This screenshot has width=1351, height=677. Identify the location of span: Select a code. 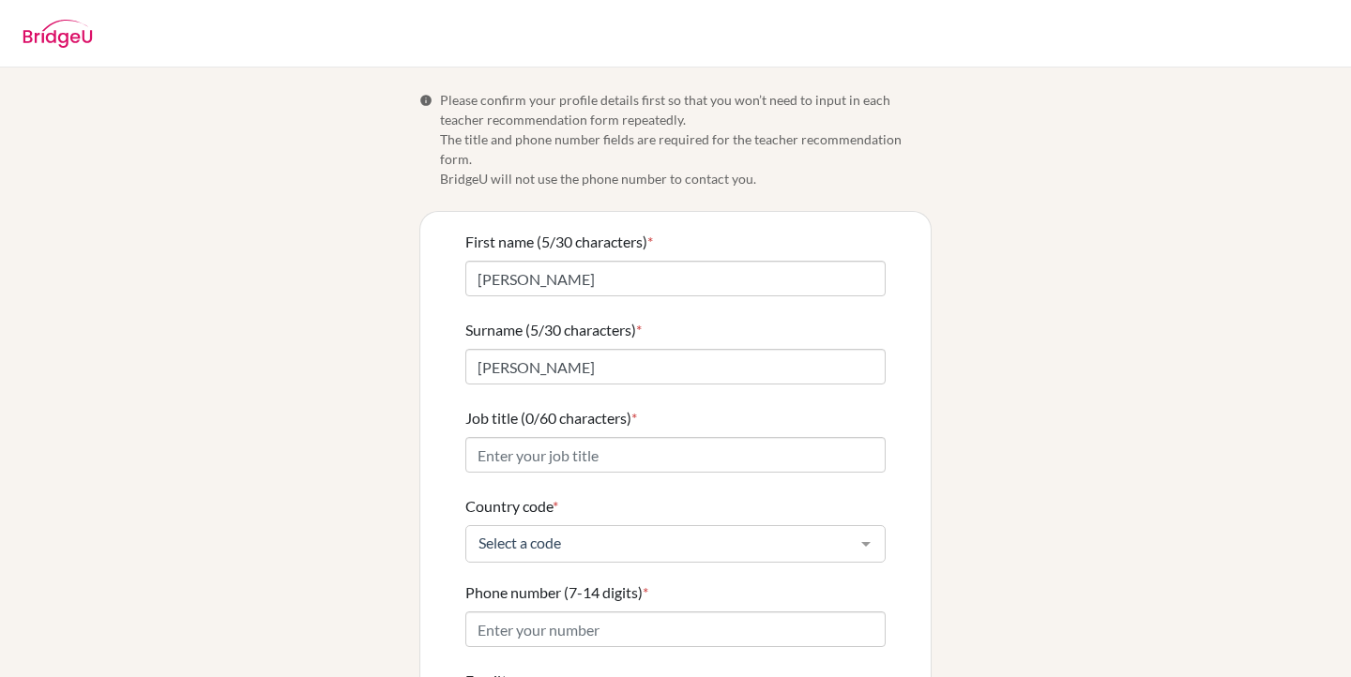
(661, 543).